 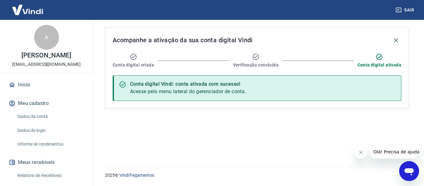 What do you see at coordinates (46, 103) in the screenshot?
I see `button: Meu cadastro` at bounding box center [46, 103].